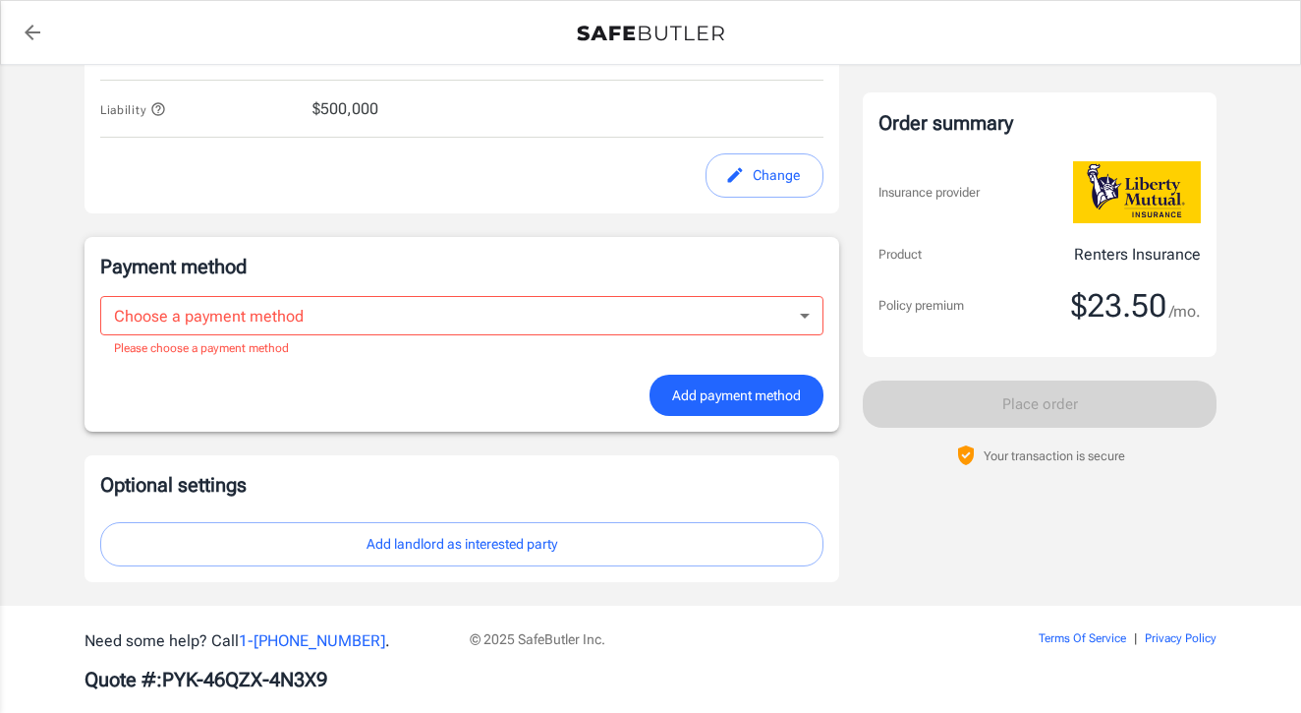 The height and width of the screenshot is (713, 1301). I want to click on p: Product, so click(900, 255).